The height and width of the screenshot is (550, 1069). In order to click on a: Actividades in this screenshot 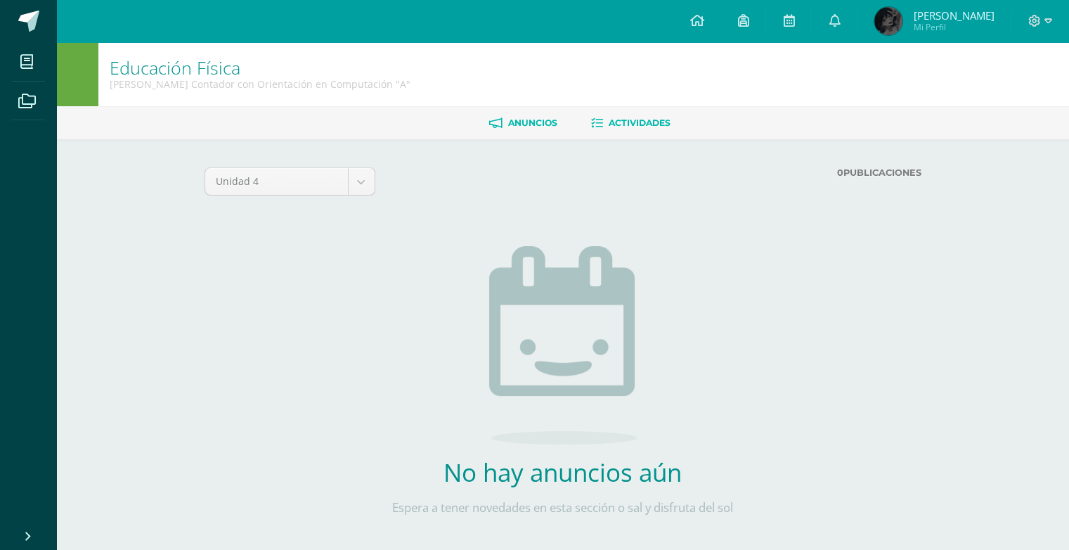, I will do `click(631, 123)`.